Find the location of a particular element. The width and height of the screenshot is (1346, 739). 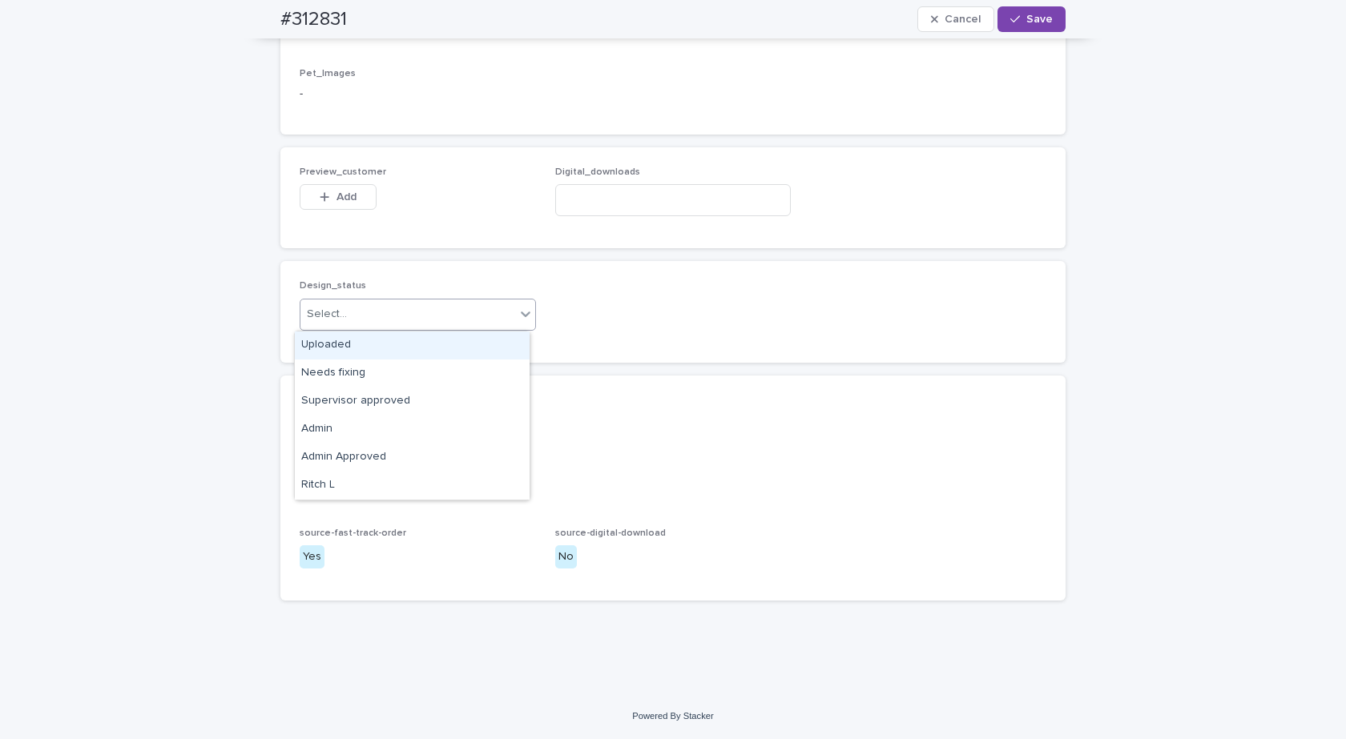

div: Yes is located at coordinates (312, 557).